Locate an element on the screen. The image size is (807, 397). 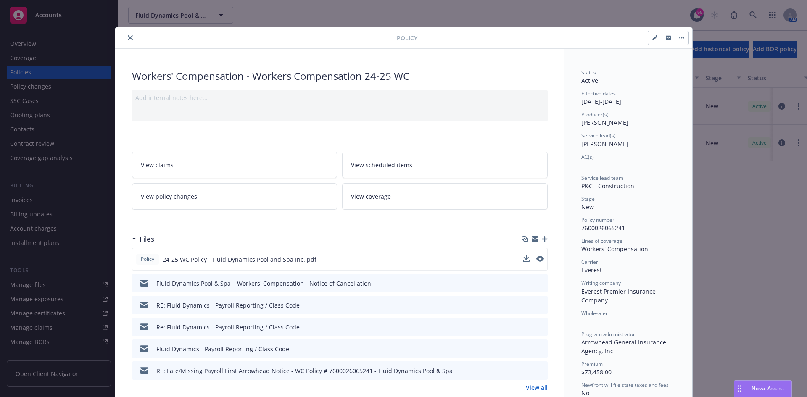
span: Lines of coverage is located at coordinates (602, 241).